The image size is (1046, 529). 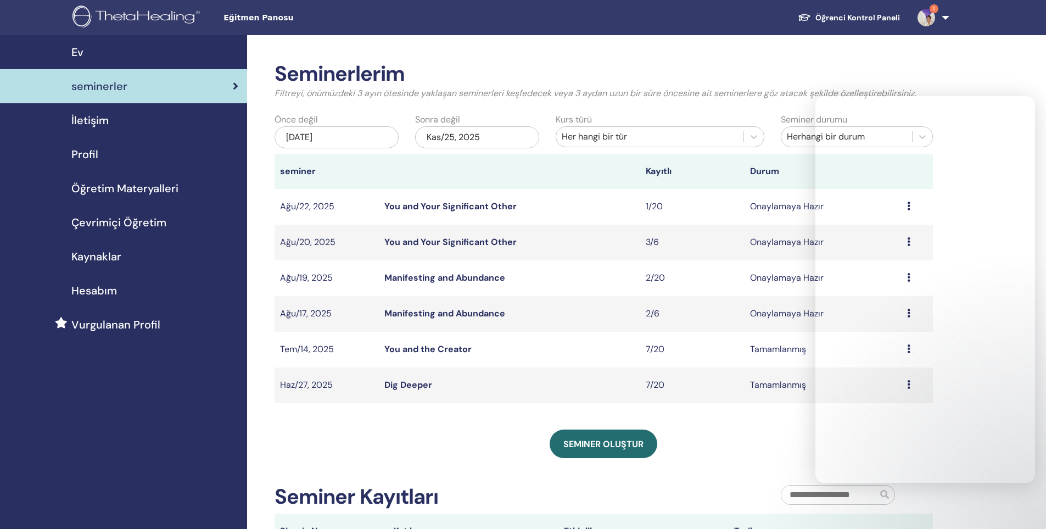 I want to click on td: Tem/14, 2025, so click(x=327, y=349).